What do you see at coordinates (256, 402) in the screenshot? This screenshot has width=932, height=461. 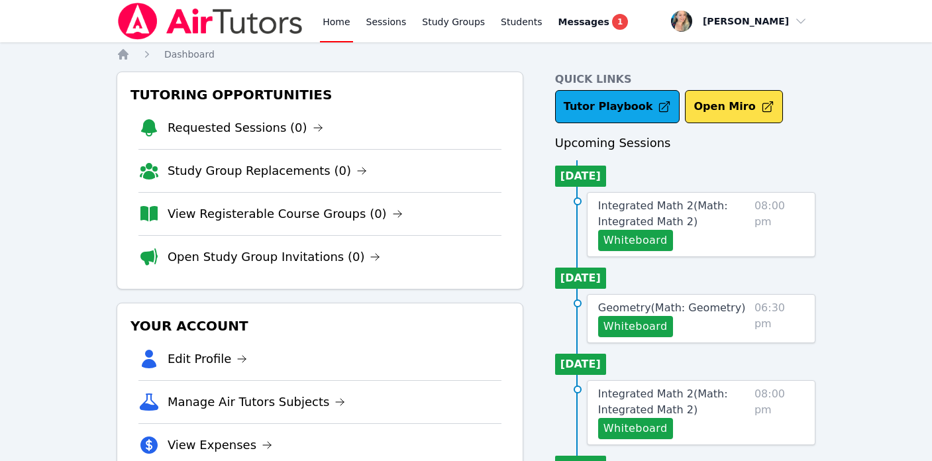 I see `a: Manage Air Tutors Subjects` at bounding box center [256, 402].